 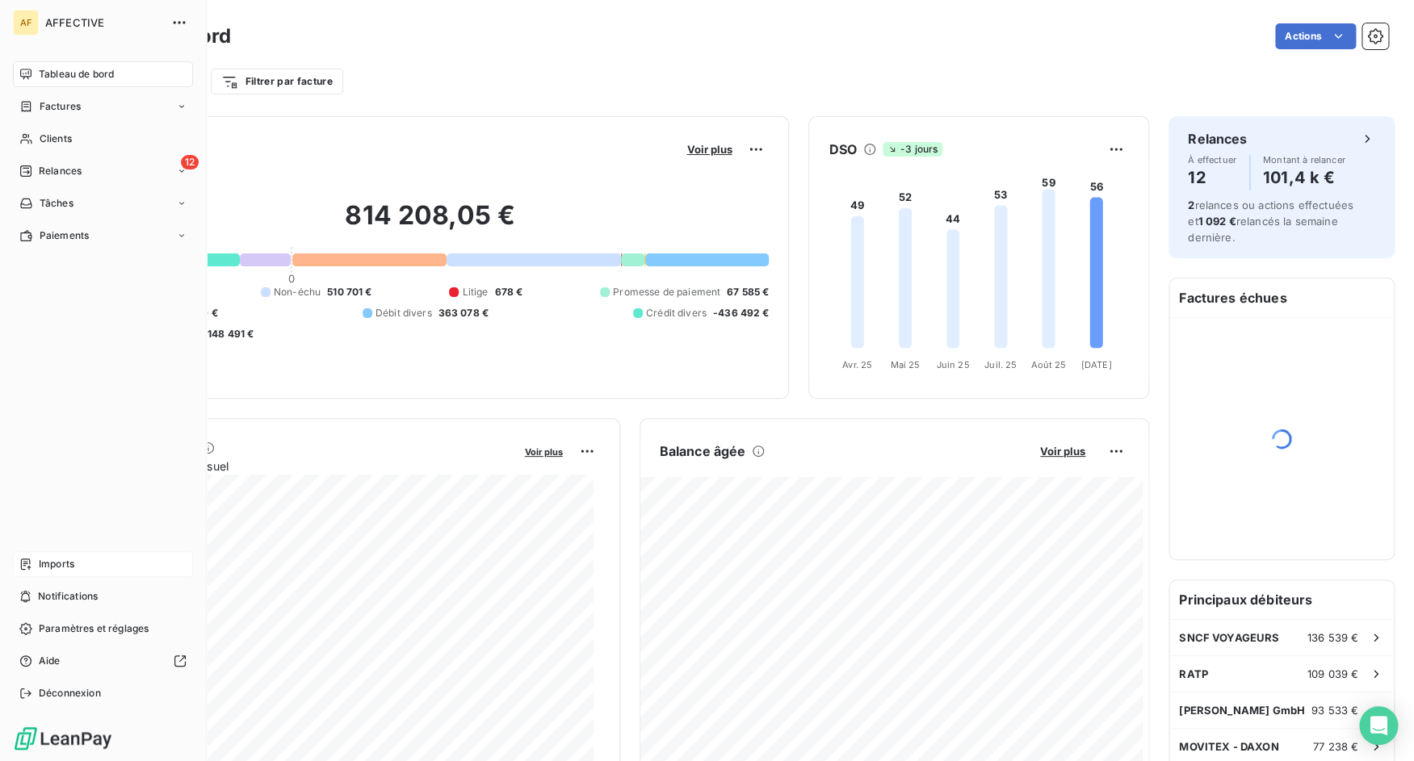 What do you see at coordinates (430, 224) in the screenshot?
I see `h2: 814 208,05 €` at bounding box center [430, 224].